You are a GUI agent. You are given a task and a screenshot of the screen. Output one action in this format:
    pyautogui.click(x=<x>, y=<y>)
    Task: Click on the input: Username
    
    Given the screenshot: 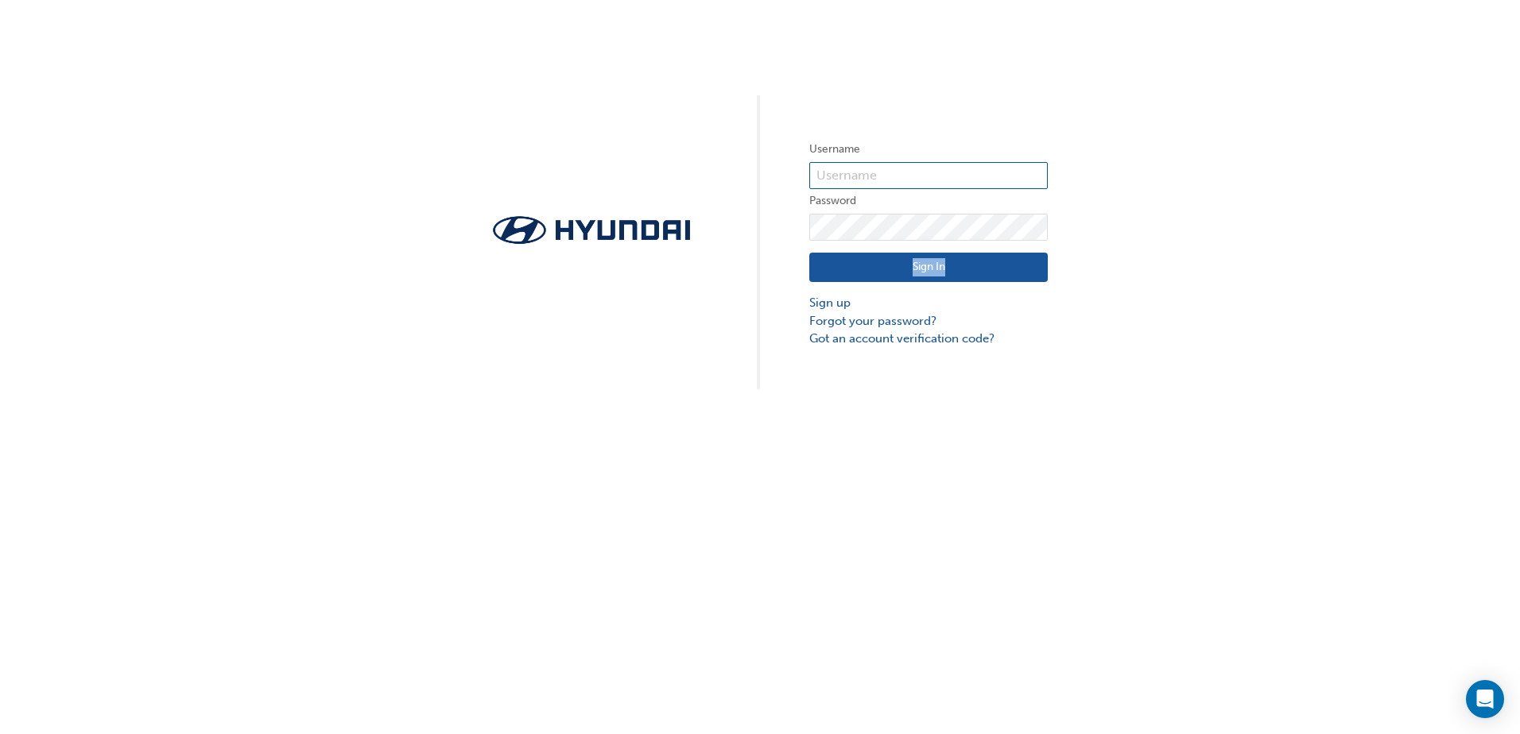 What is the action you would take?
    pyautogui.click(x=928, y=176)
    